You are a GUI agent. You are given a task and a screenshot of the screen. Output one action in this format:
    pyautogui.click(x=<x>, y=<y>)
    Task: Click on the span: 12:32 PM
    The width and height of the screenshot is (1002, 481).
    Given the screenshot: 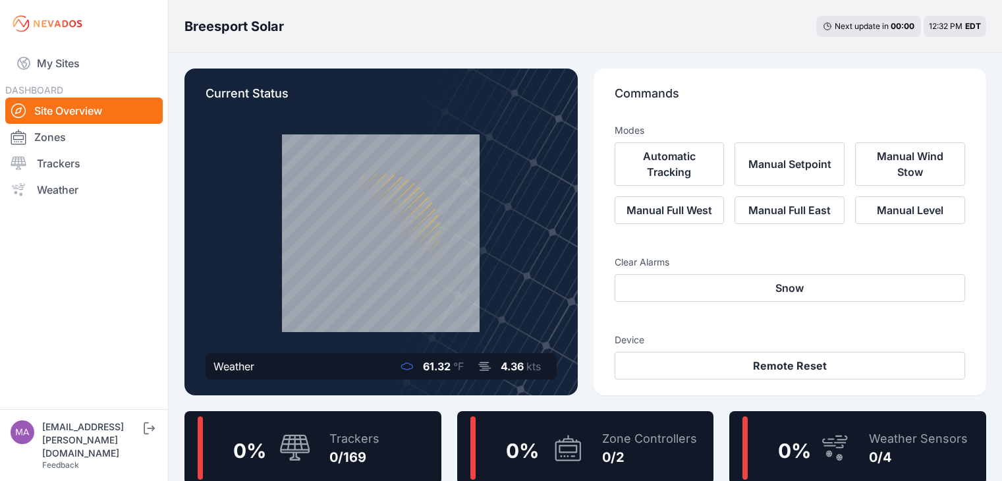 What is the action you would take?
    pyautogui.click(x=945, y=26)
    